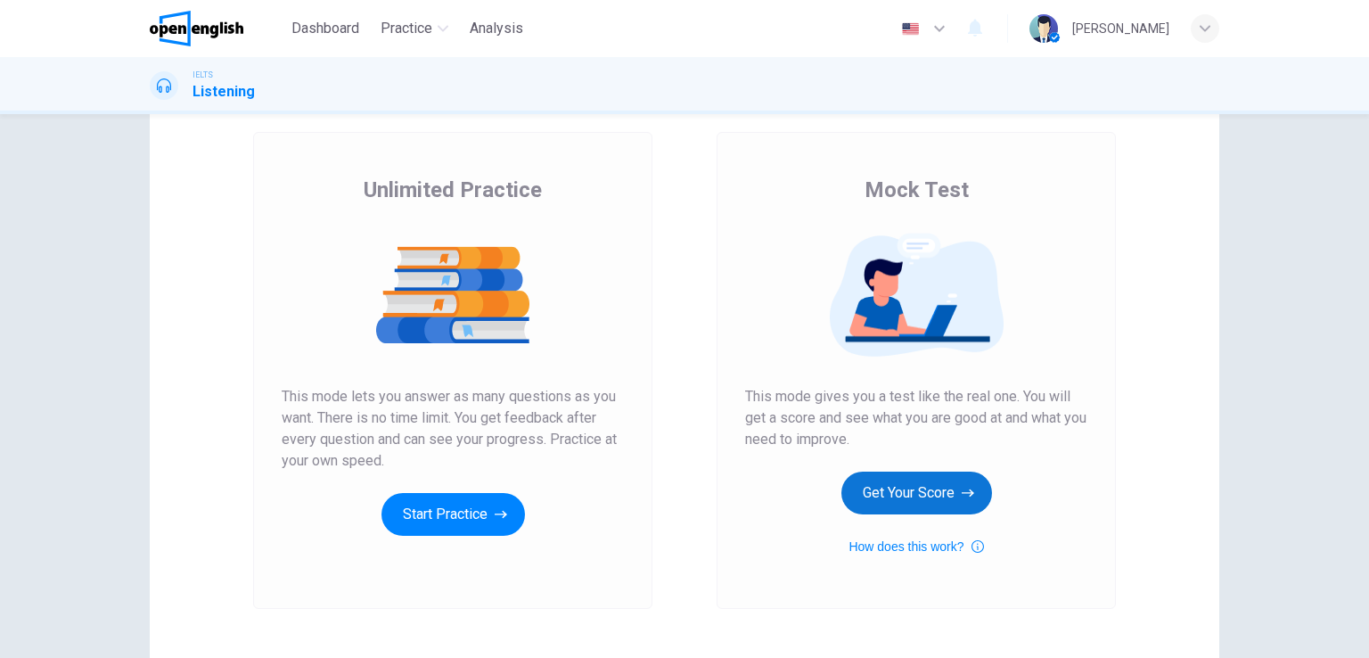 This screenshot has width=1369, height=658. What do you see at coordinates (325, 29) in the screenshot?
I see `span: Dashboard` at bounding box center [325, 29].